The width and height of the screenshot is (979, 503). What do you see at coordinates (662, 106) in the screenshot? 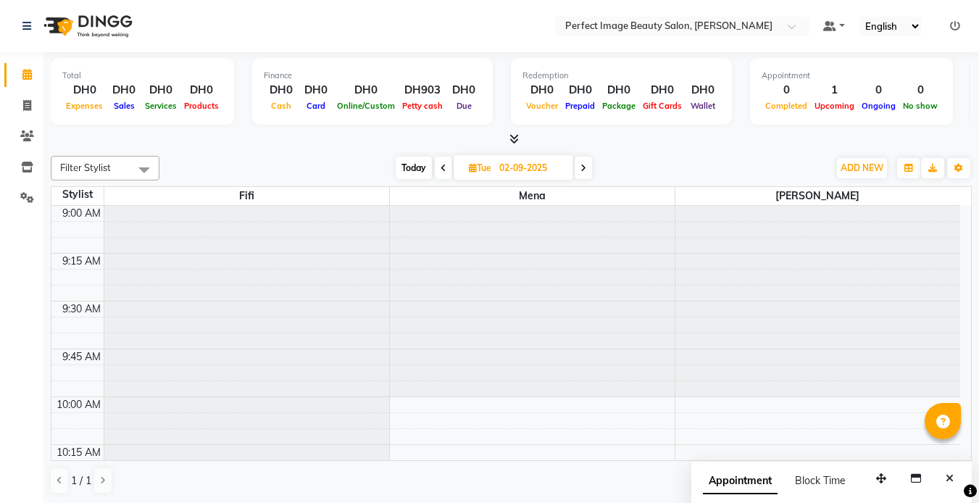
I see `span: Gift Cards` at bounding box center [662, 106].